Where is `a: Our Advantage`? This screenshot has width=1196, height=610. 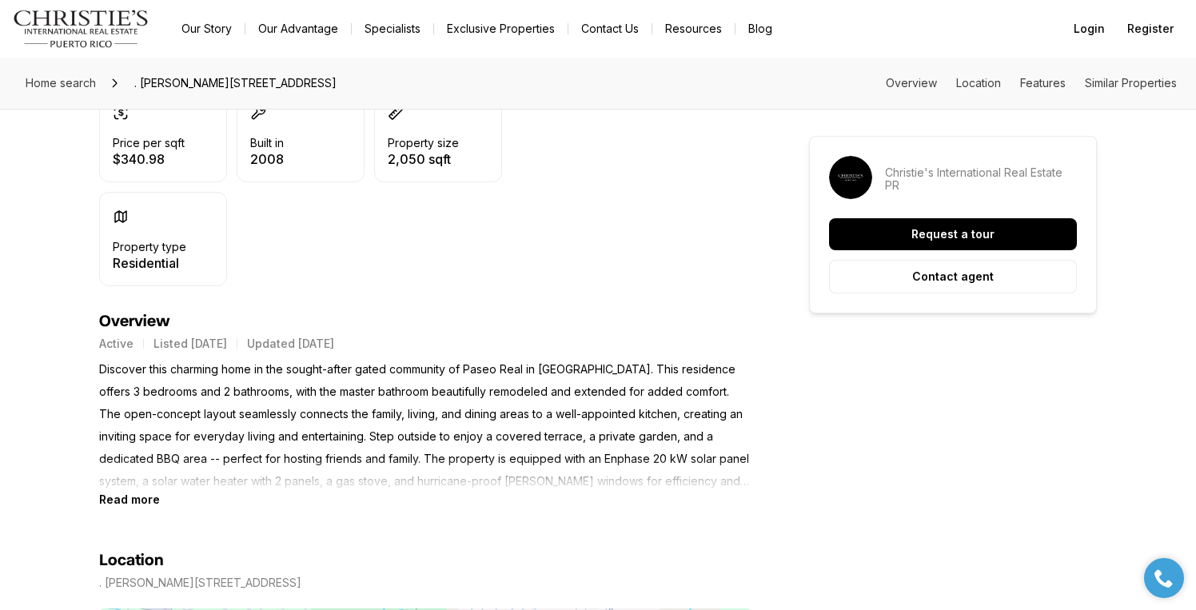
a: Our Advantage is located at coordinates (298, 29).